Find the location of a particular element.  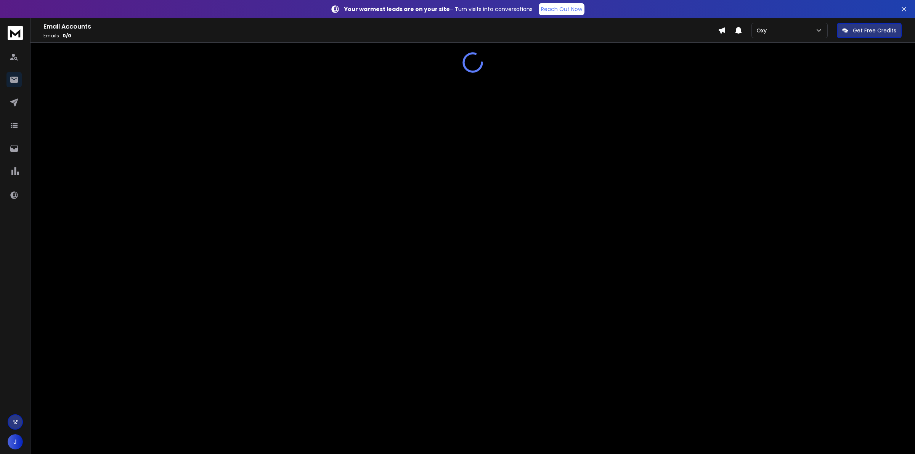

h1: Email Accounts is located at coordinates (381, 27).